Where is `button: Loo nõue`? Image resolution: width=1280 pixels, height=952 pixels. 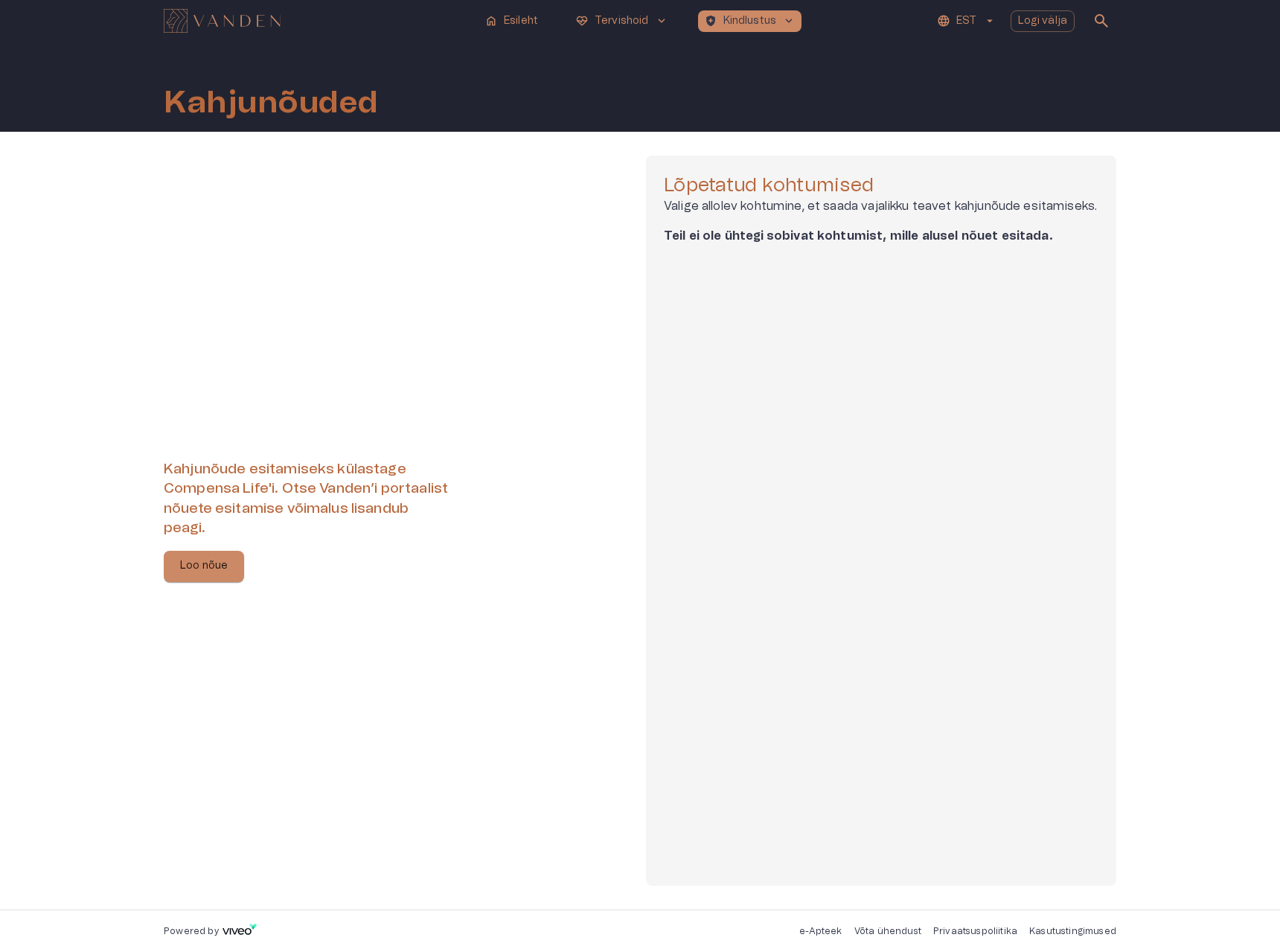
button: Loo nõue is located at coordinates (204, 567).